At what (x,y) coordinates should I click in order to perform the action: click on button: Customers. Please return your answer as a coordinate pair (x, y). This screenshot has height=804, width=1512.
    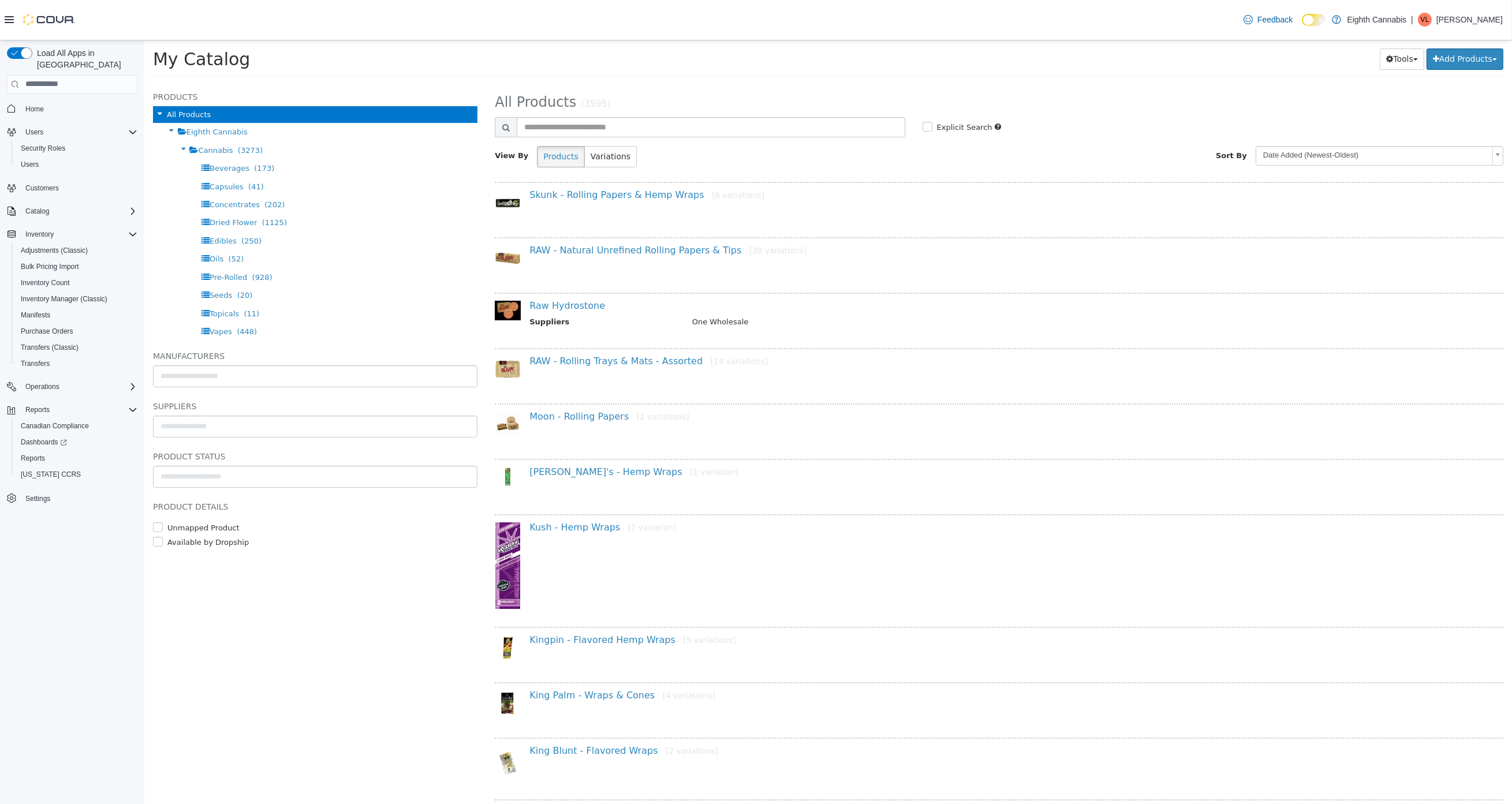
    Looking at the image, I should click on (72, 188).